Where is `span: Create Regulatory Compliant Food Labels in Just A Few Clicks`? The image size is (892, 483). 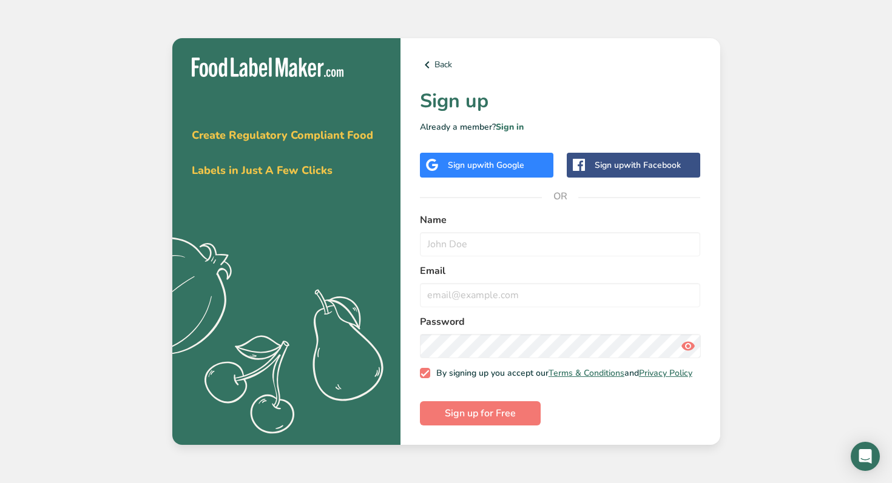
span: Create Regulatory Compliant Food Labels in Just A Few Clicks is located at coordinates (282, 153).